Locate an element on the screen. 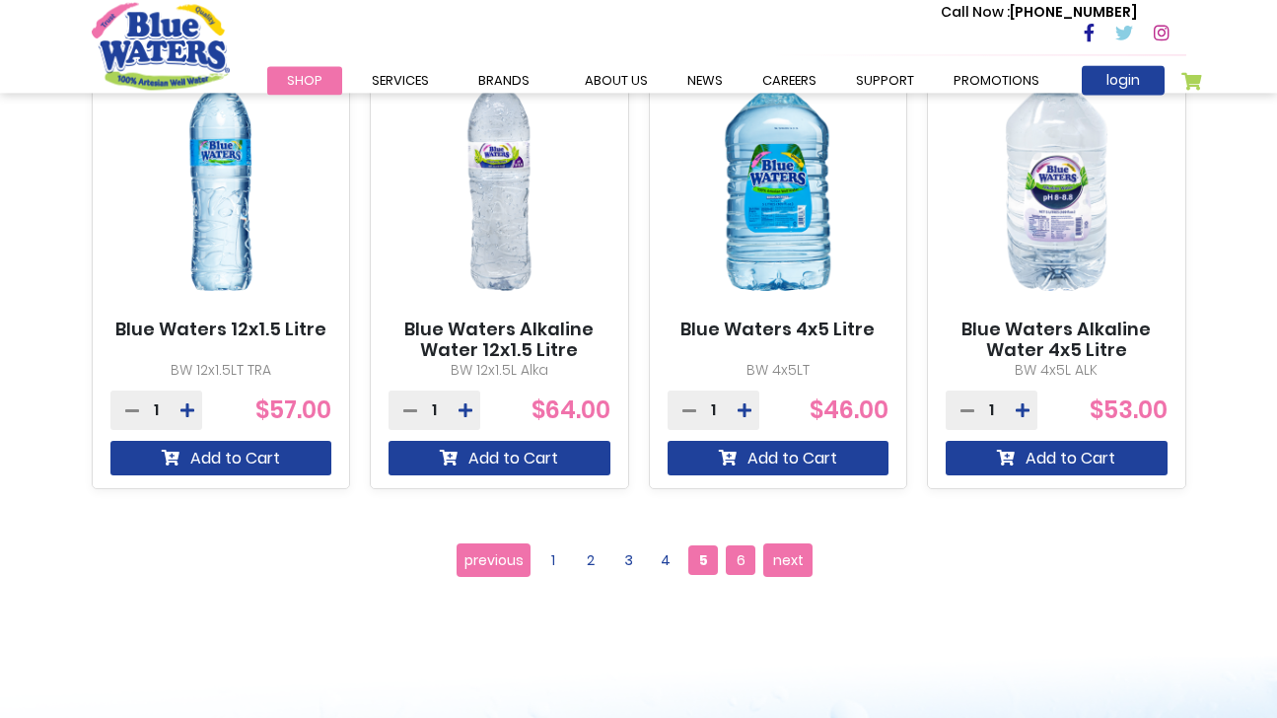 The image size is (1277, 718). p: BW 12x1.5LT TRA is located at coordinates (221, 371).